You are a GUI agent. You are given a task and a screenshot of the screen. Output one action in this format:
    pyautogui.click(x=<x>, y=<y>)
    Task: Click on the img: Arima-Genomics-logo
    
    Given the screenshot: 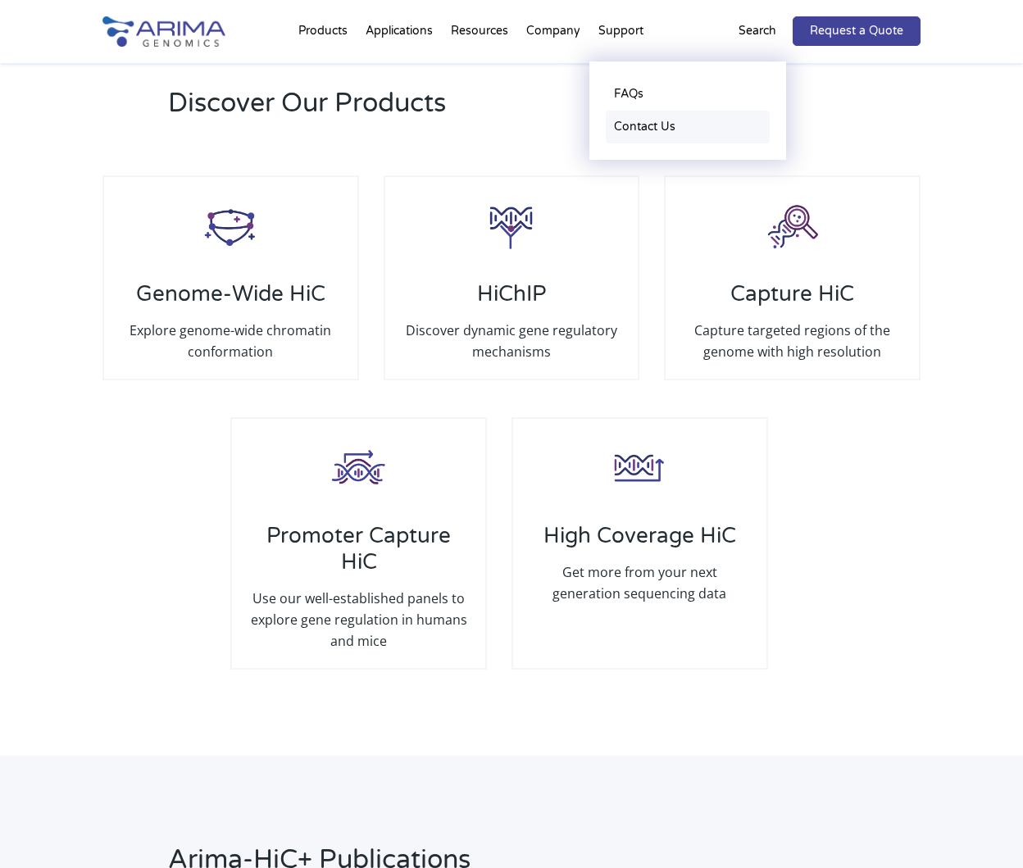 What is the action you would take?
    pyautogui.click(x=164, y=31)
    